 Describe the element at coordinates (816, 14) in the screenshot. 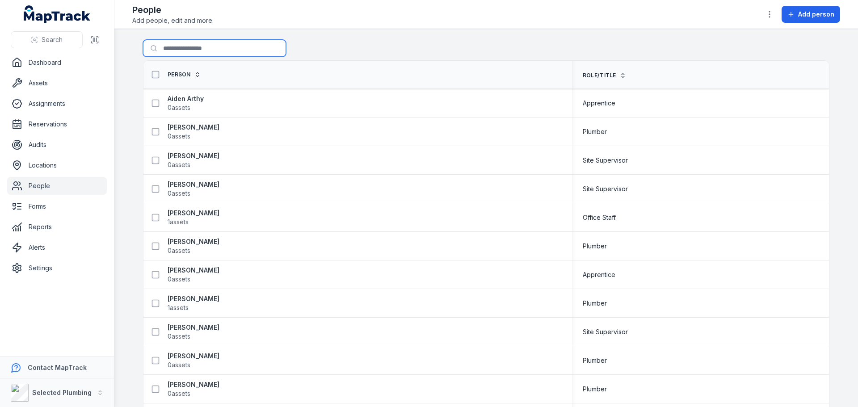

I see `span: Add person` at that location.